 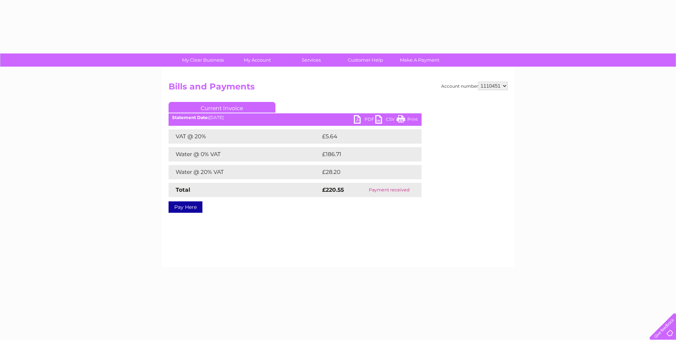 I want to click on a: Make A Payment, so click(x=419, y=60).